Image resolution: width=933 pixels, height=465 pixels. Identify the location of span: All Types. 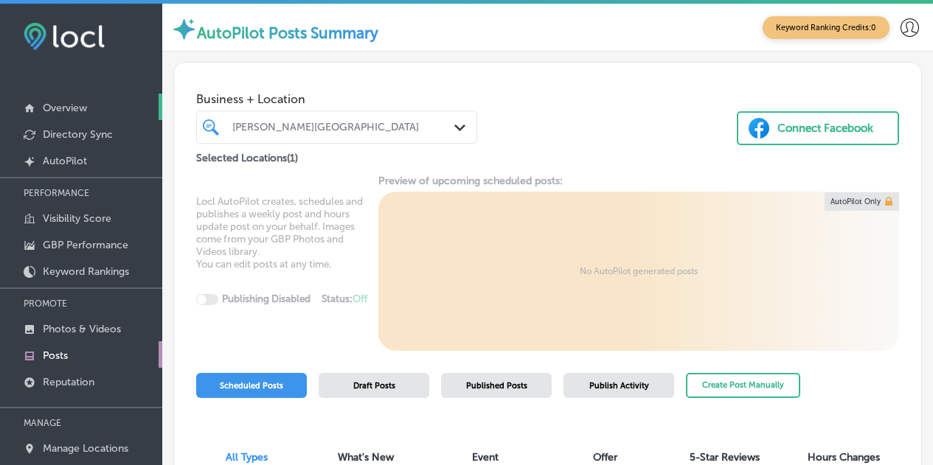
(246, 457).